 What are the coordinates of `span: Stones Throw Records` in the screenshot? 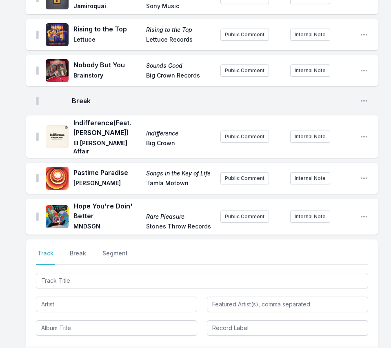 It's located at (180, 227).